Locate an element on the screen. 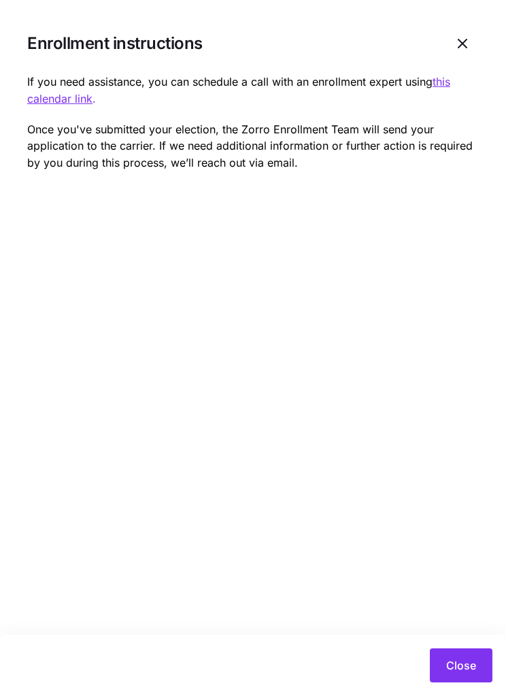 The height and width of the screenshot is (696, 506). a: this calendar link is located at coordinates (239, 90).